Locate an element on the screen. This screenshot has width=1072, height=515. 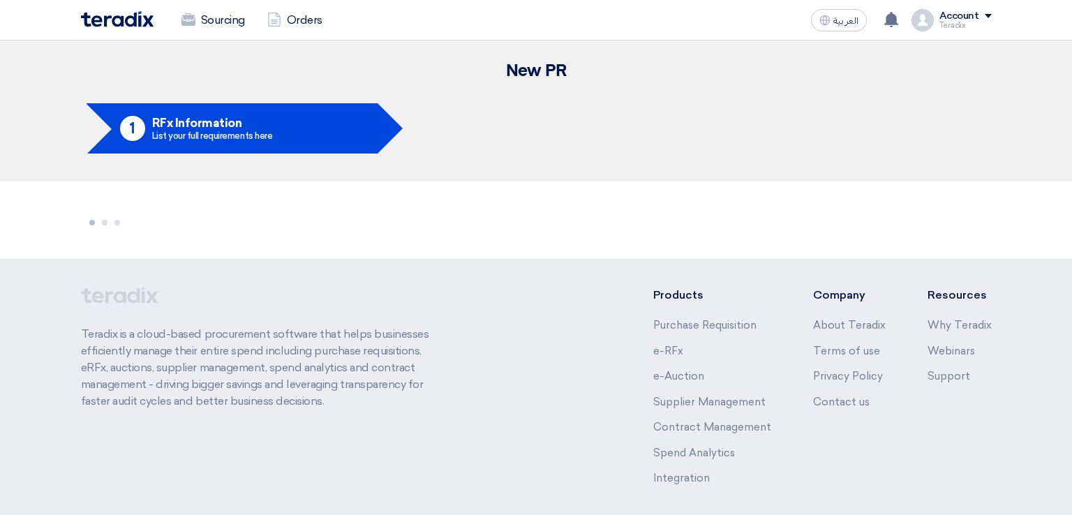
a: Spend Analytics is located at coordinates (694, 453).